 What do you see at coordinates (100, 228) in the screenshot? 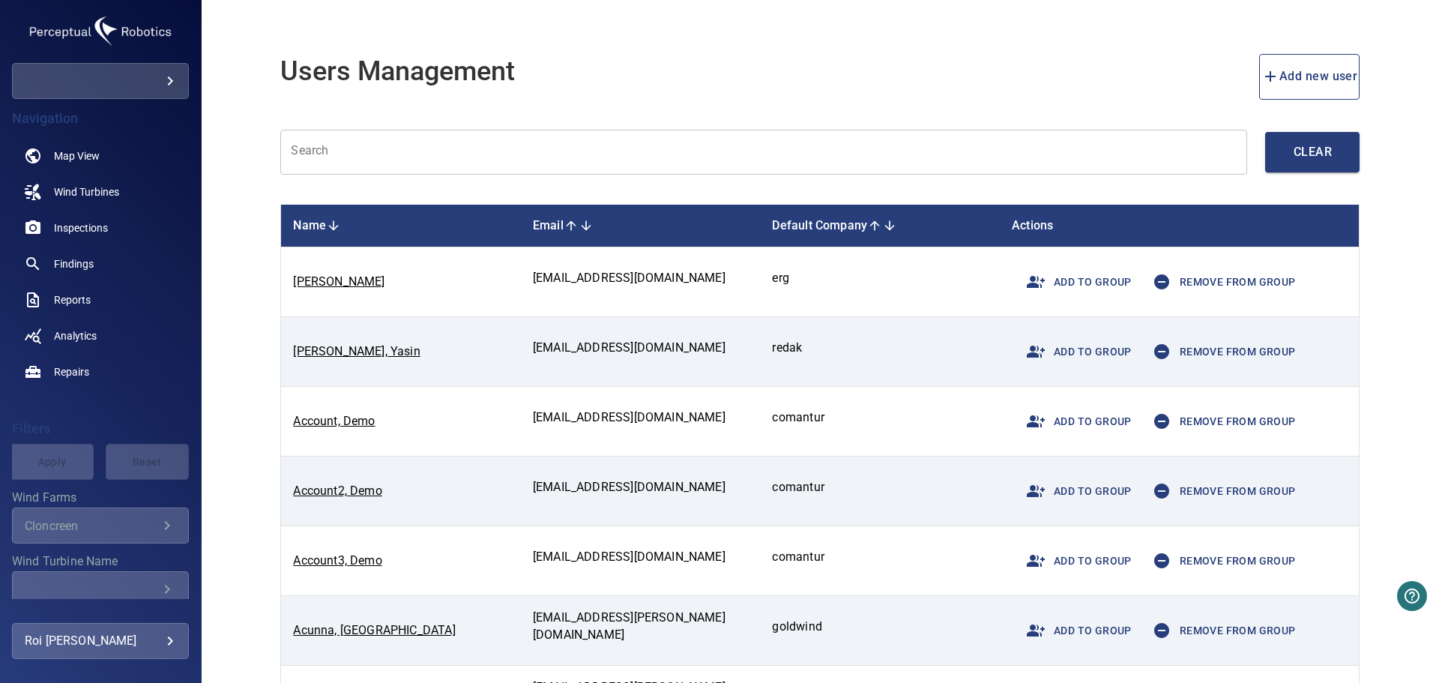
I see `a: inspections noActive` at bounding box center [100, 228].